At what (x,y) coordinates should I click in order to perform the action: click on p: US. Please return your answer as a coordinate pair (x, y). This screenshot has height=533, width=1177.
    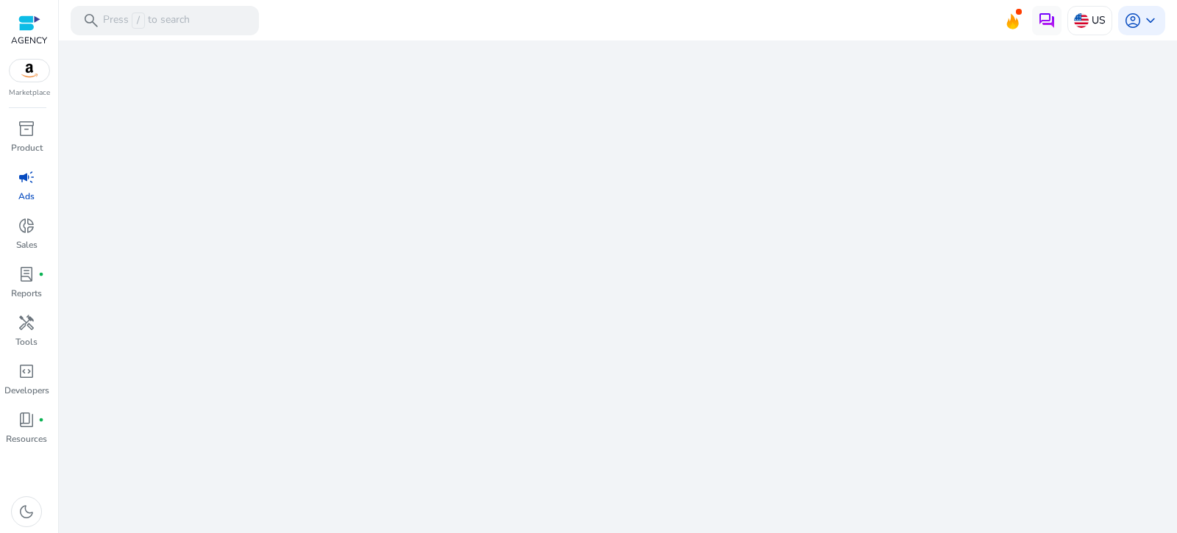
    Looking at the image, I should click on (1098, 20).